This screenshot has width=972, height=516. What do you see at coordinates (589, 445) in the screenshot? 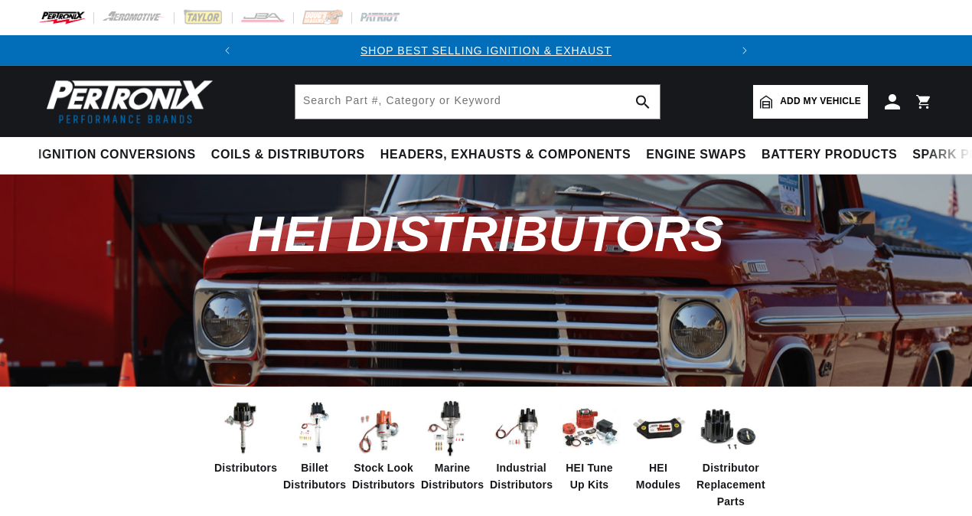
I see `a: HEI Tune Up Kits HEI Tune Up Kits` at bounding box center [589, 445].